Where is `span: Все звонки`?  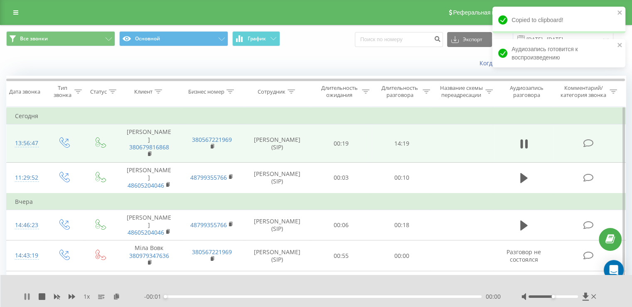 span: Все звонки is located at coordinates (34, 39).